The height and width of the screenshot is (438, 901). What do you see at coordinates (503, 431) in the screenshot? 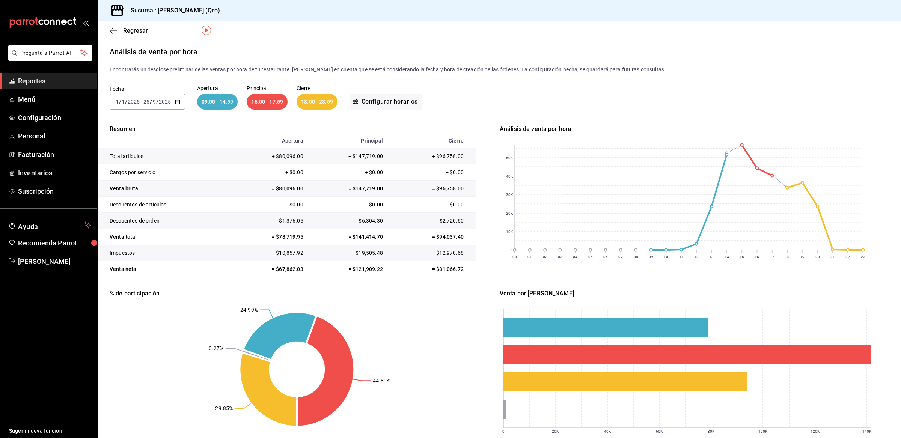
I see `text: 0` at bounding box center [503, 431].